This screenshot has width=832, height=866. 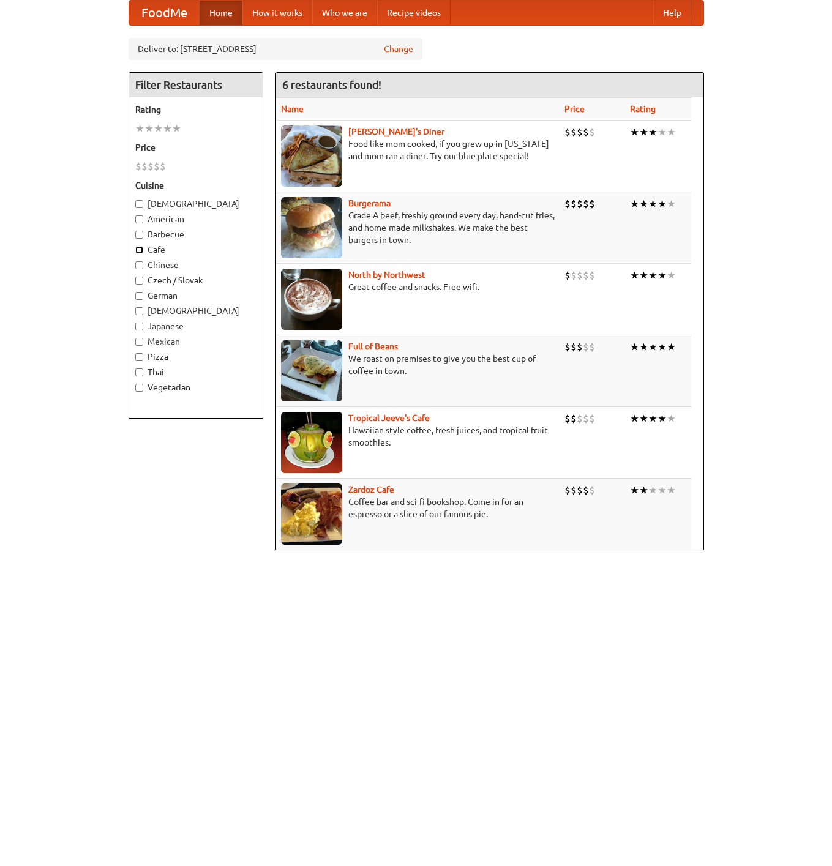 I want to click on a: Recipe videos, so click(x=414, y=13).